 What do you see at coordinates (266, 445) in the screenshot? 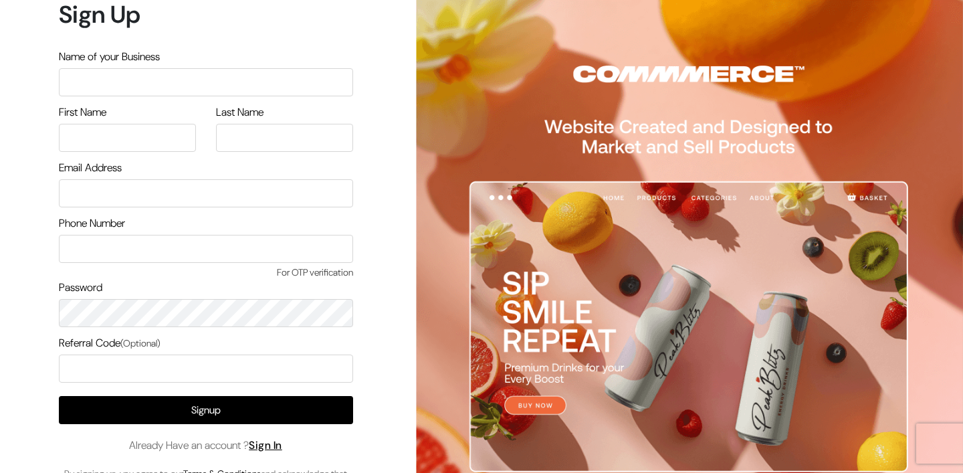
I see `a: Sign In` at bounding box center [266, 445].